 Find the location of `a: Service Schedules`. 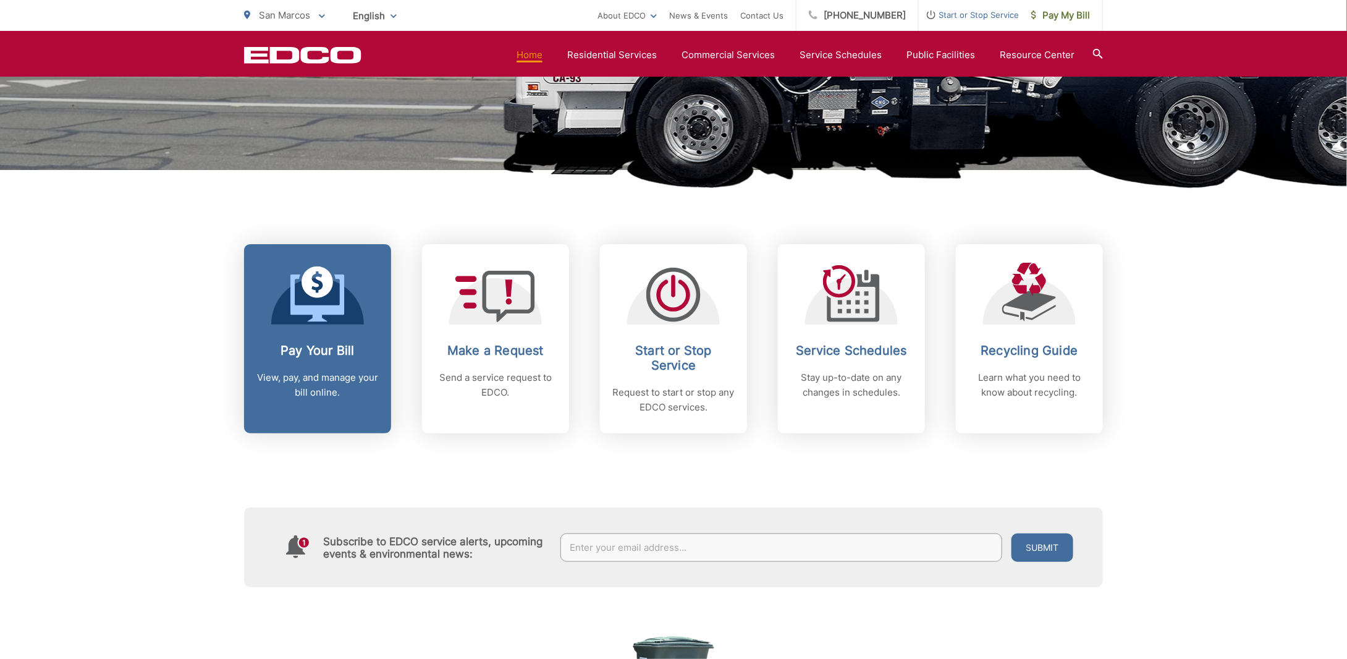

a: Service Schedules is located at coordinates (840, 55).